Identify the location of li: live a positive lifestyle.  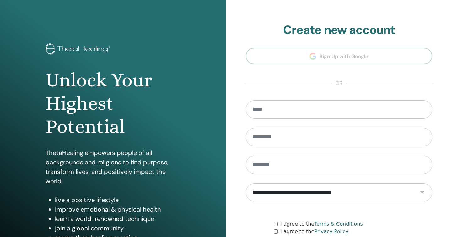
(118, 200).